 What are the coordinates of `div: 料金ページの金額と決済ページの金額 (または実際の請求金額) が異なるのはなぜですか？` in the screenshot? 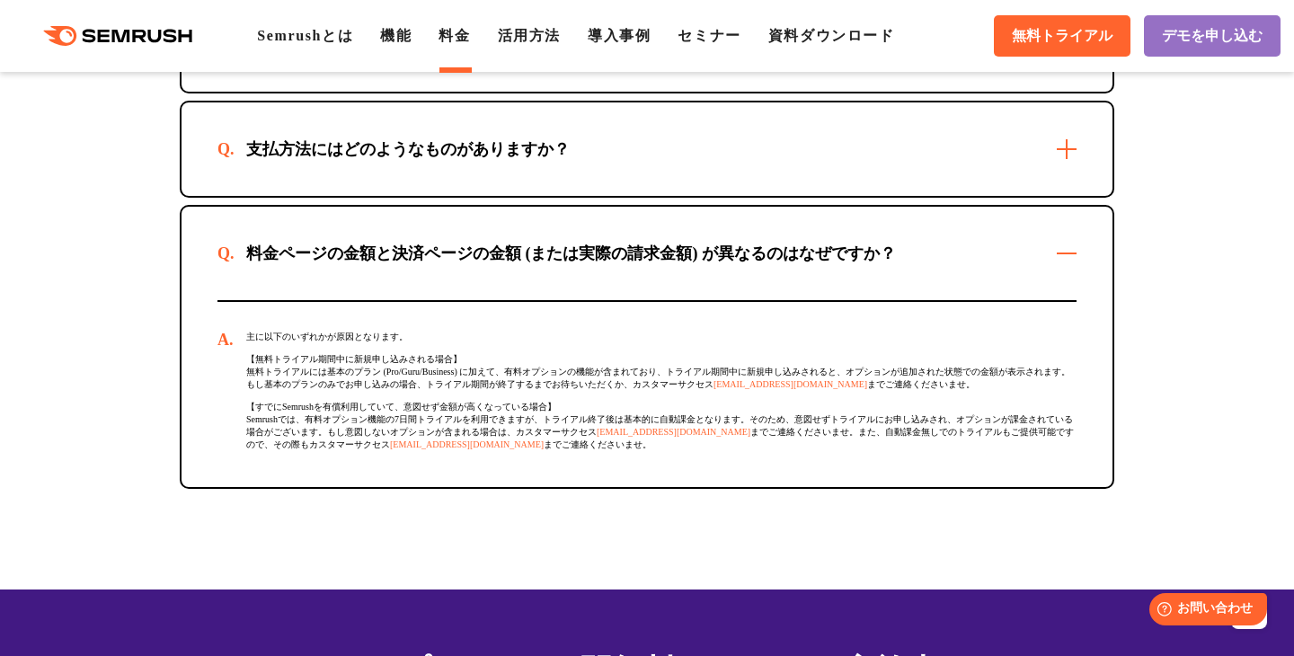 It's located at (570, 253).